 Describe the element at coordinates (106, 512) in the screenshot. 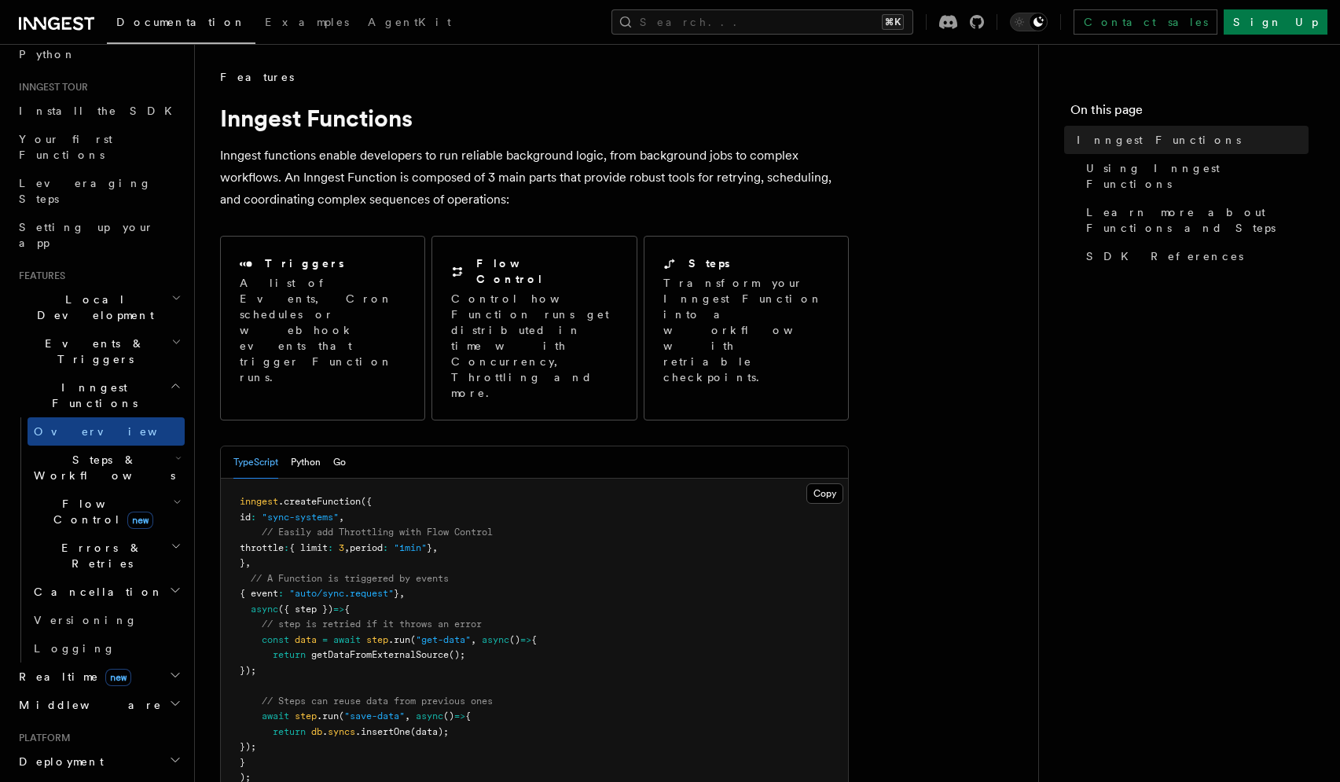

I see `button: Flow Controlnew` at that location.